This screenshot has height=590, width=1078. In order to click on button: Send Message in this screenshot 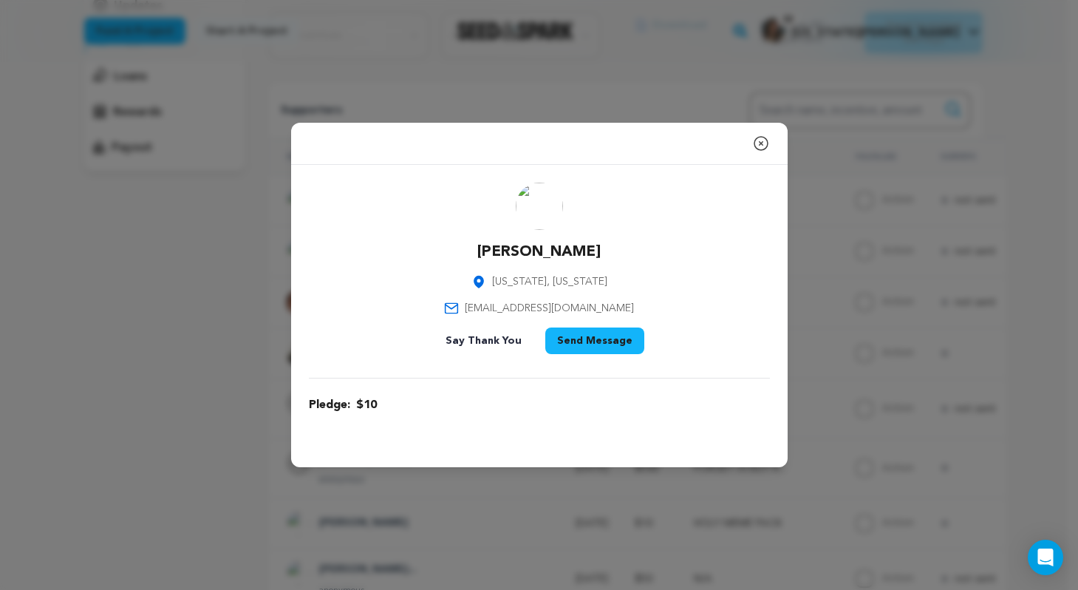, I will do `click(595, 341)`.